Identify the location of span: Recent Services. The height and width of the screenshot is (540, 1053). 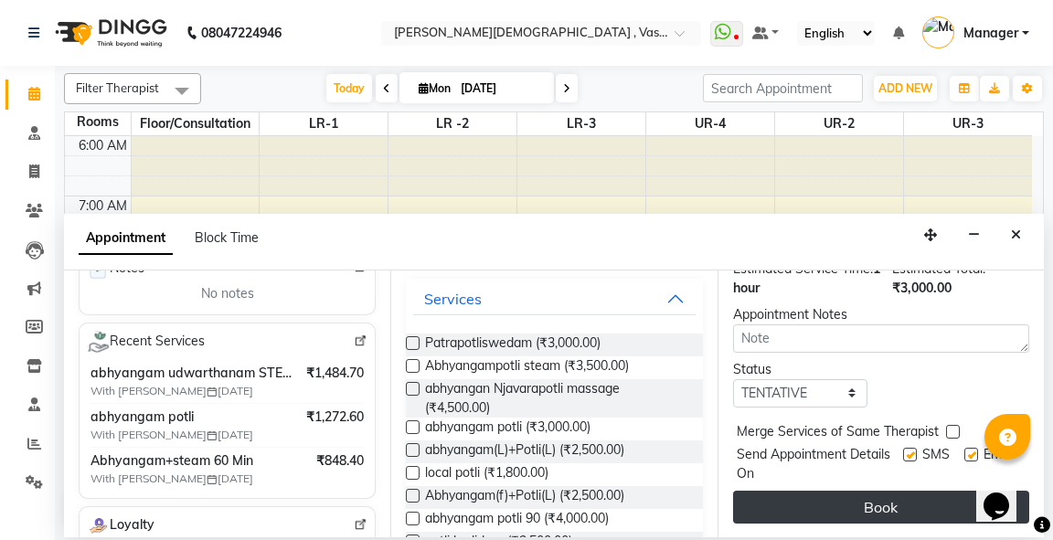
(145, 342).